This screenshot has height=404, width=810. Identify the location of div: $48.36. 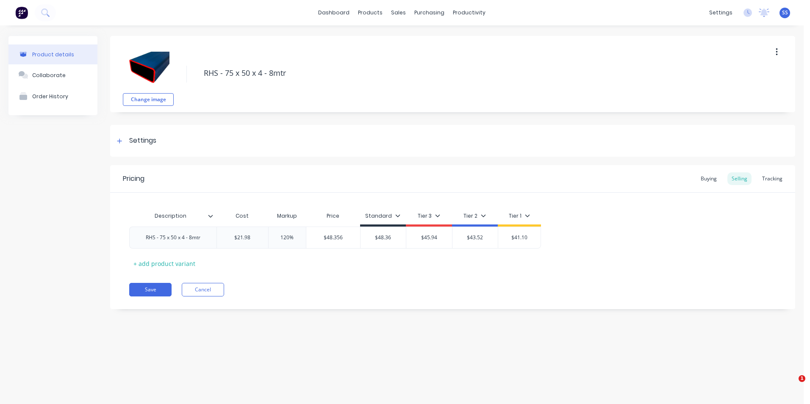
(383, 238).